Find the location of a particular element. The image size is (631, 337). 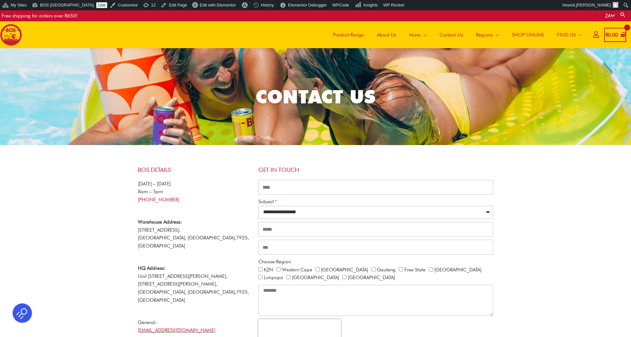

span: FIND US is located at coordinates (566, 35).